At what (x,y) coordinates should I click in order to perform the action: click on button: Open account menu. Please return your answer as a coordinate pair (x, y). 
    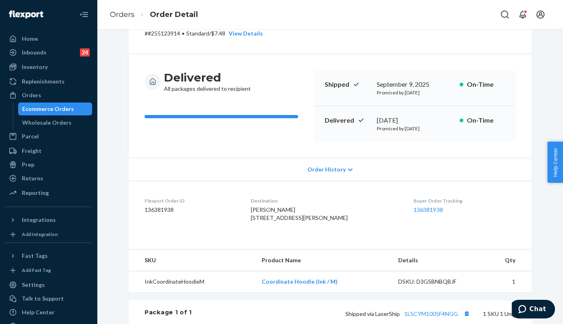
    Looking at the image, I should click on (540, 15).